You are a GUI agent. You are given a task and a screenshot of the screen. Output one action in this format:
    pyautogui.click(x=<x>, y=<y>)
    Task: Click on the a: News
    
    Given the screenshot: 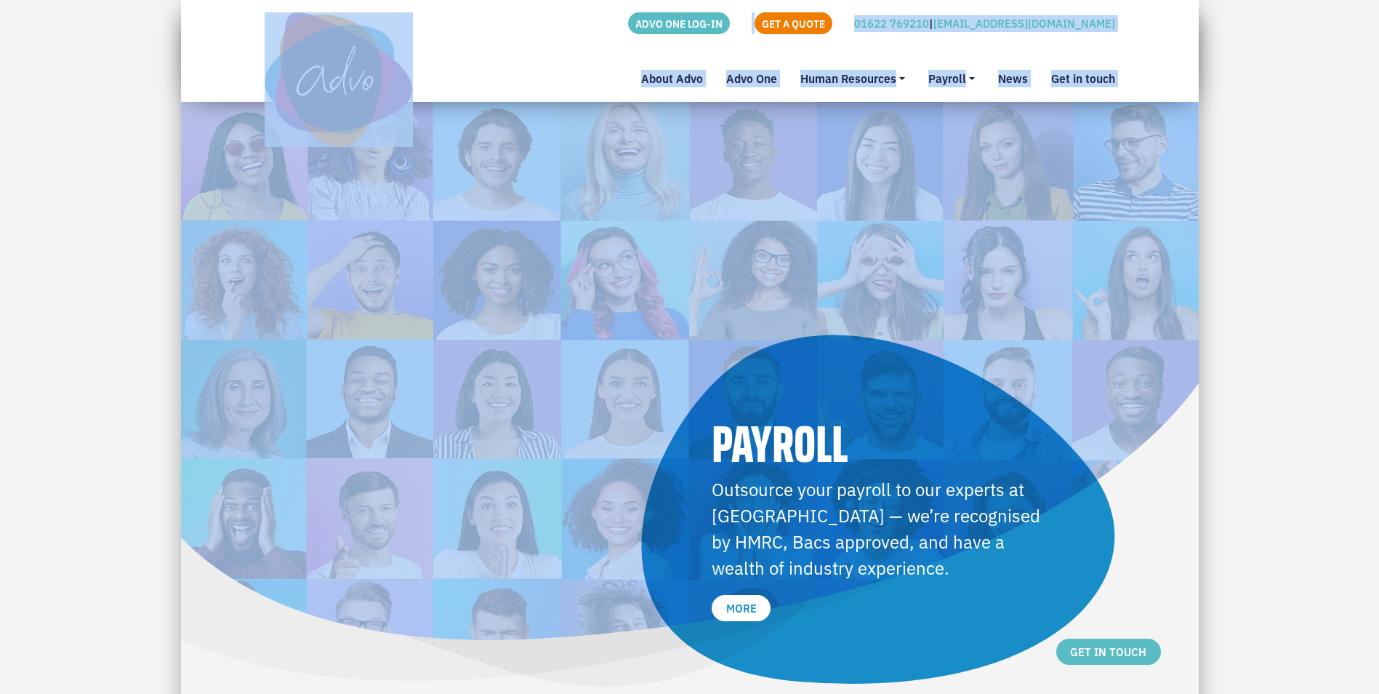 What is the action you would take?
    pyautogui.click(x=1013, y=83)
    